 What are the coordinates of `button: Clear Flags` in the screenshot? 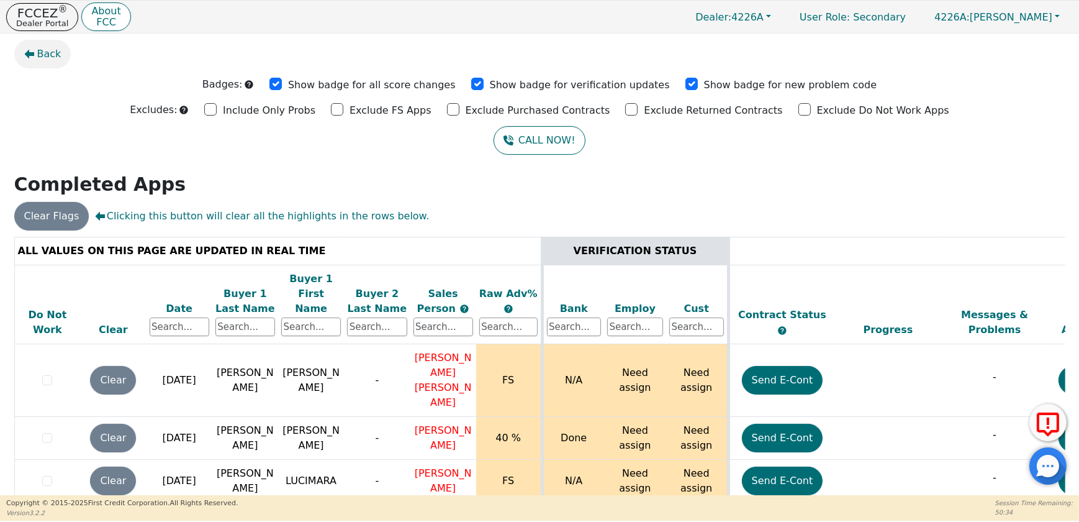 It's located at (52, 216).